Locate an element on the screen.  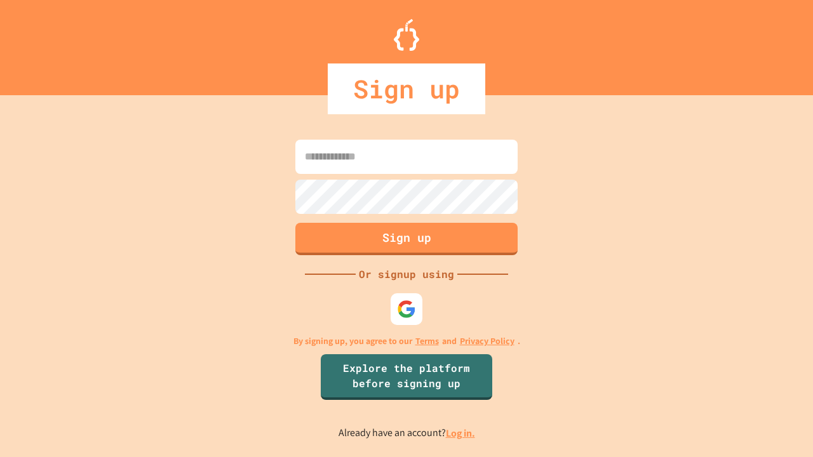
a: Privacy Policy is located at coordinates (487, 341).